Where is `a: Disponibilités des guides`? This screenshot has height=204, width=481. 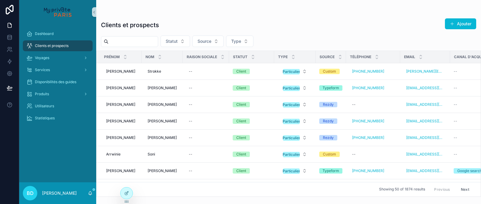 a: Disponibilités des guides is located at coordinates (58, 82).